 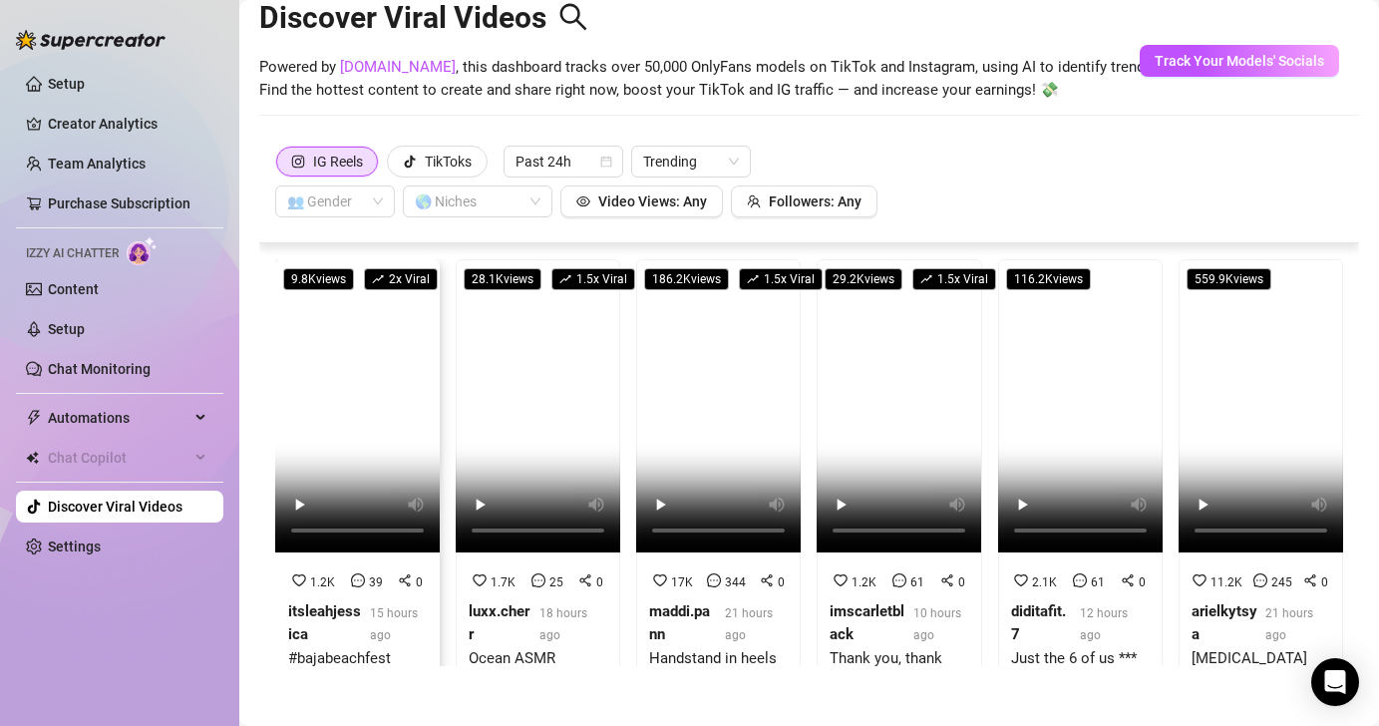 What do you see at coordinates (338, 162) in the screenshot?
I see `div: IG Reels` at bounding box center [338, 162].